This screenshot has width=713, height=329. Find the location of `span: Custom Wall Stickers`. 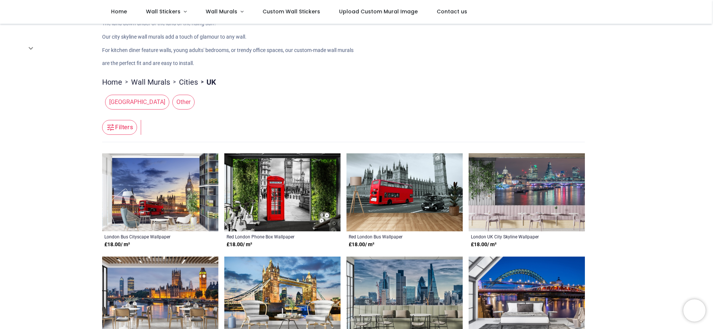

span: Custom Wall Stickers is located at coordinates (291, 12).